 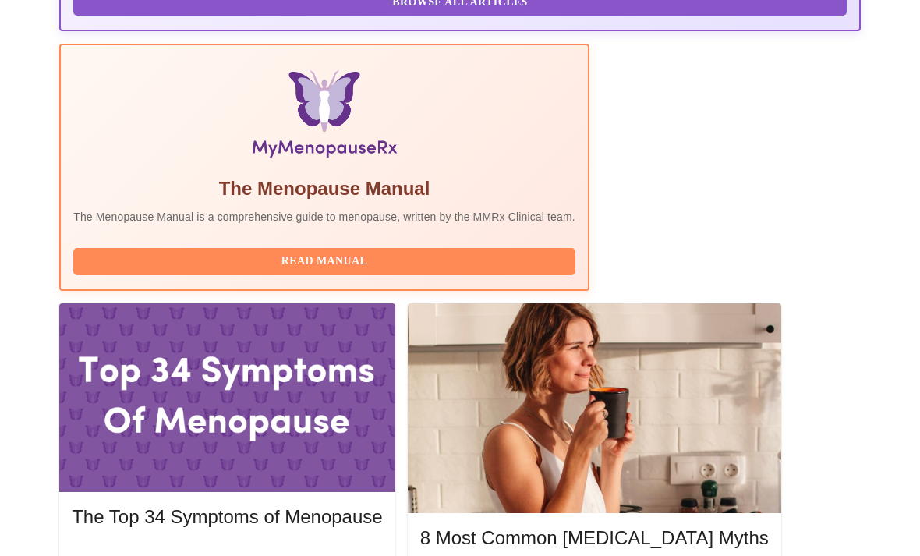 I want to click on h5: The Top 34 Symptoms of Menopause, so click(x=227, y=517).